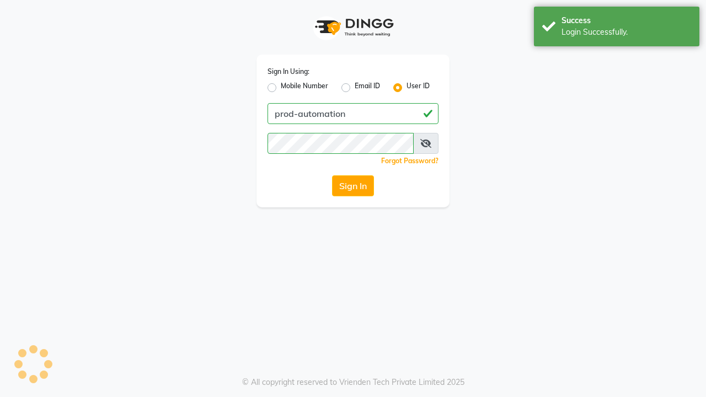 This screenshot has height=397, width=706. What do you see at coordinates (353, 27) in the screenshot?
I see `img: logo1.svg` at bounding box center [353, 27].